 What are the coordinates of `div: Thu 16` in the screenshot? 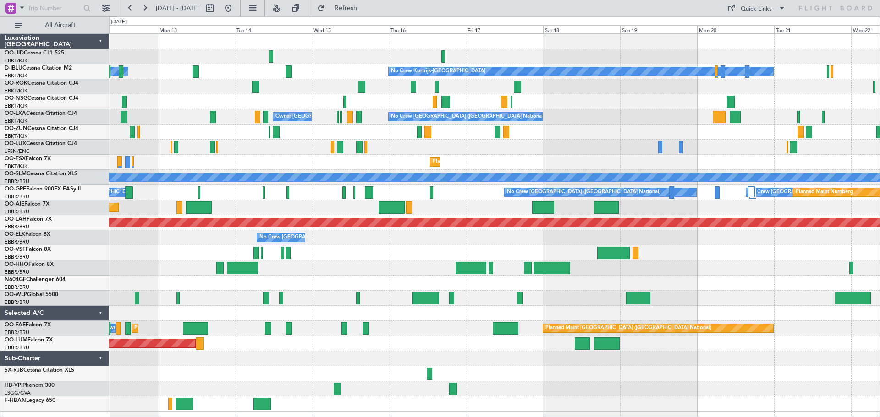 It's located at (427, 29).